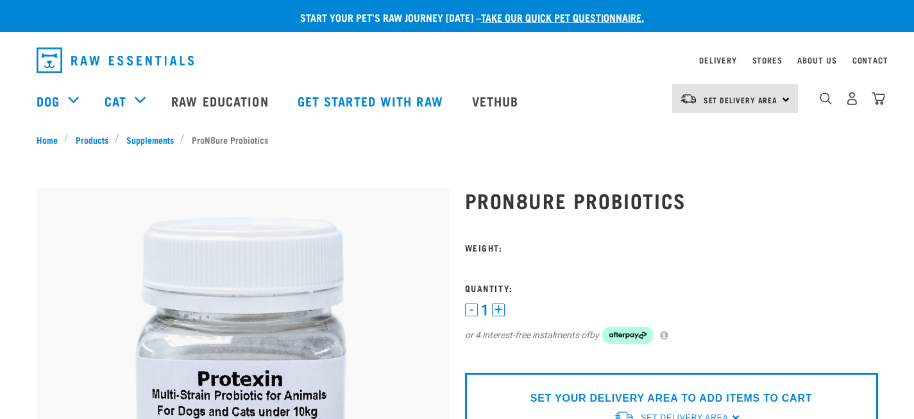  Describe the element at coordinates (672, 287) in the screenshot. I see `h3: Quantity:` at that location.